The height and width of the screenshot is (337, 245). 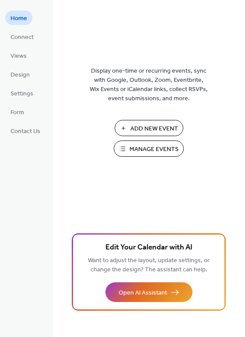 I want to click on span: Edit Your Calendar with AI, so click(x=149, y=248).